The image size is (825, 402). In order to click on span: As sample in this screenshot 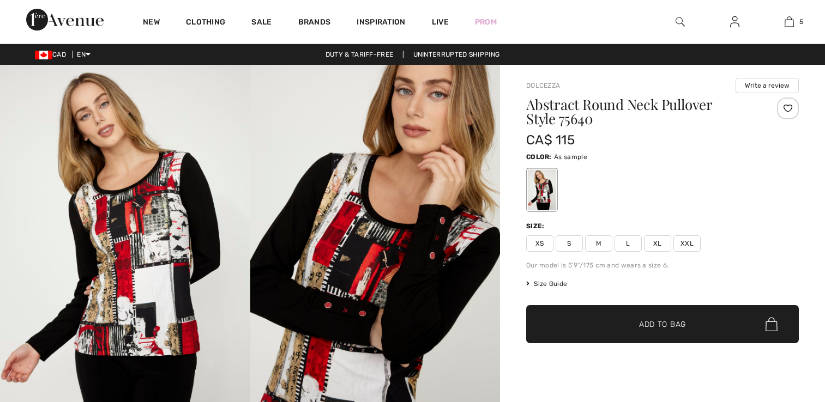, I will do `click(570, 157)`.